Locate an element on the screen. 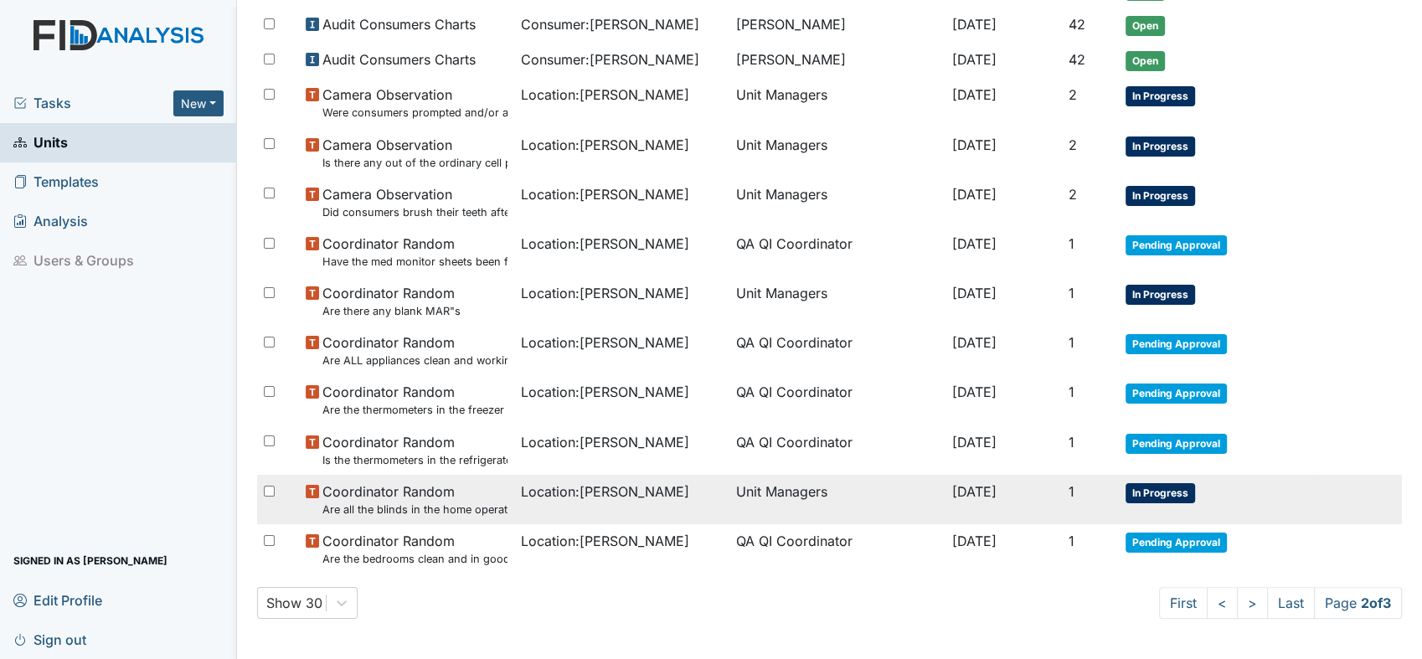 The image size is (1422, 659). span: Camera Observation Did consumers brush their teeth after the meal? is located at coordinates (415, 202).